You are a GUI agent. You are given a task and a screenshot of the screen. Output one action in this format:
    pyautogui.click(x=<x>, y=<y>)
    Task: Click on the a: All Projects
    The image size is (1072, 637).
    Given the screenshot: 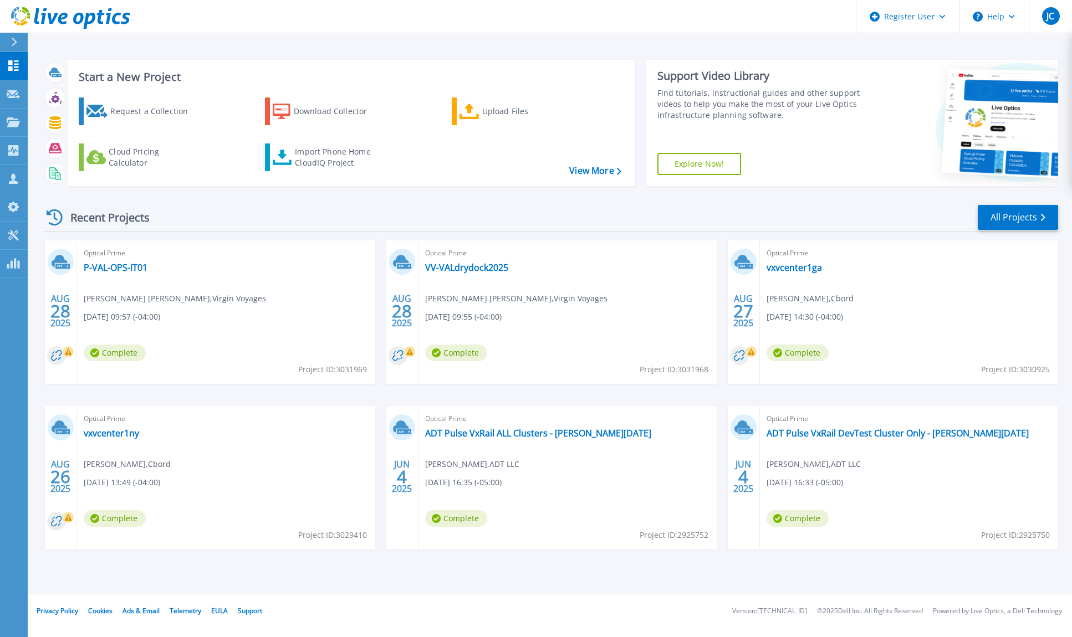 What is the action you would take?
    pyautogui.click(x=1017, y=217)
    